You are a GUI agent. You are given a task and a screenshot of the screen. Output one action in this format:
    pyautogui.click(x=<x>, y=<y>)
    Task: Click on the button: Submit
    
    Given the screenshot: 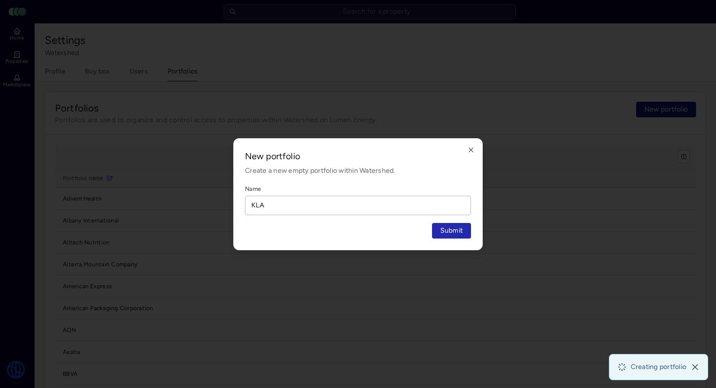 What is the action you would take?
    pyautogui.click(x=451, y=231)
    